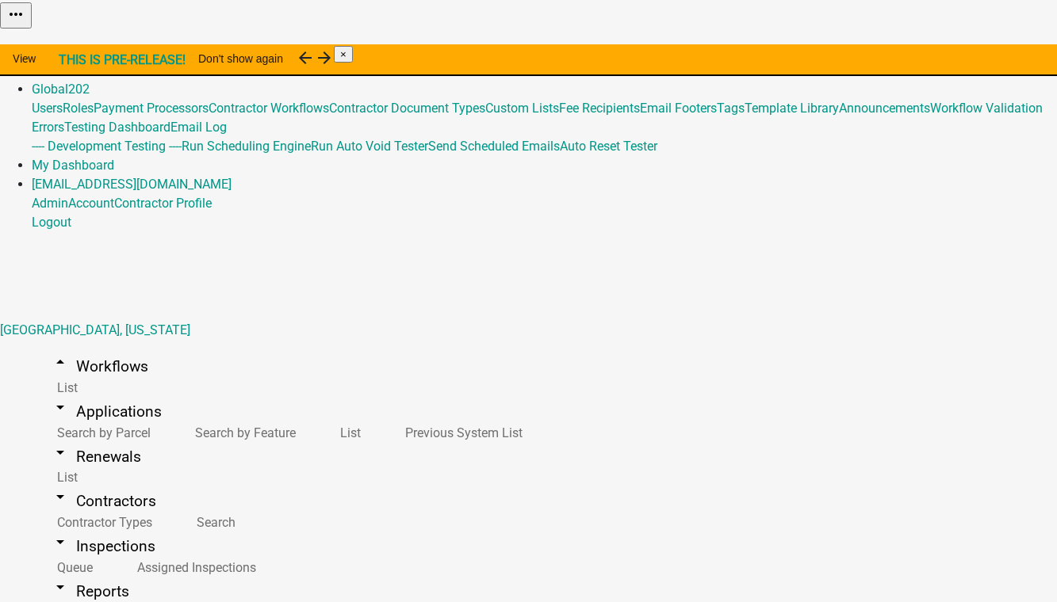 Image resolution: width=1057 pixels, height=602 pixels. What do you see at coordinates (324, 58) in the screenshot?
I see `i: arrow_forward` at bounding box center [324, 58].